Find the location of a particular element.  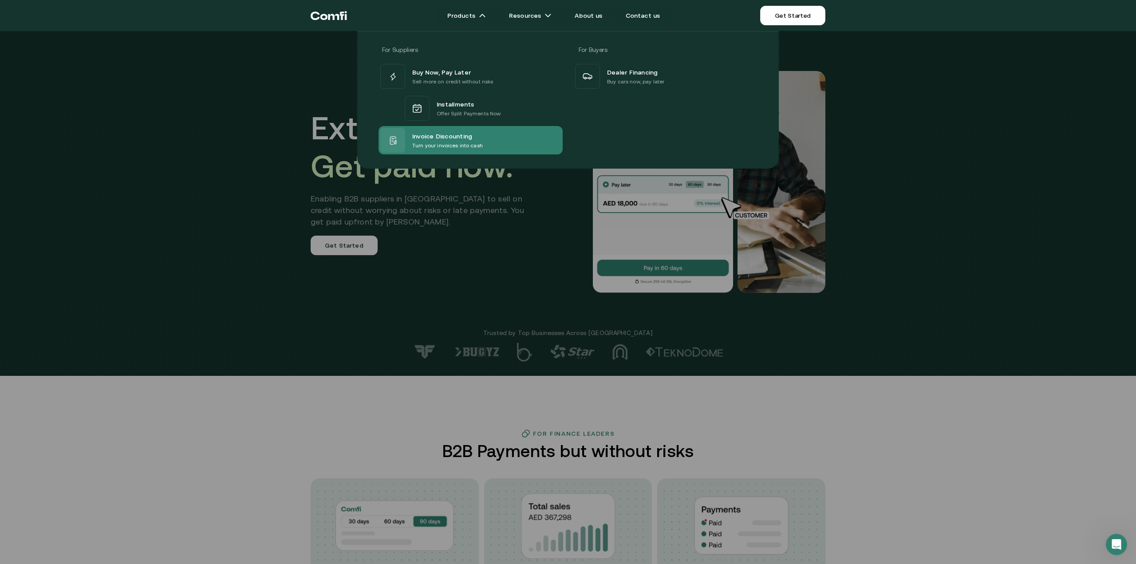

a: Buy Now, Pay LaterSell more on credit without risks is located at coordinates (470, 76).